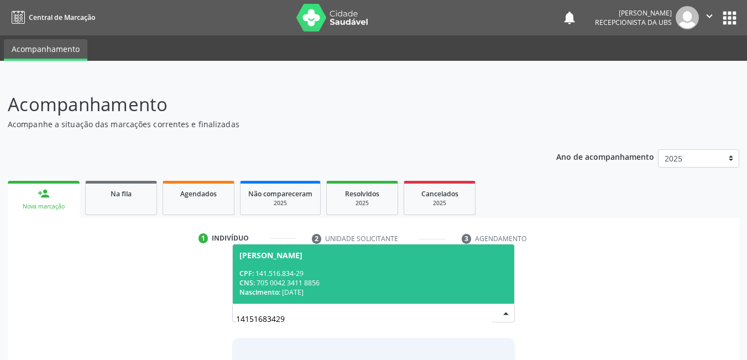 This screenshot has width=747, height=360. I want to click on span: Não compareceram, so click(280, 193).